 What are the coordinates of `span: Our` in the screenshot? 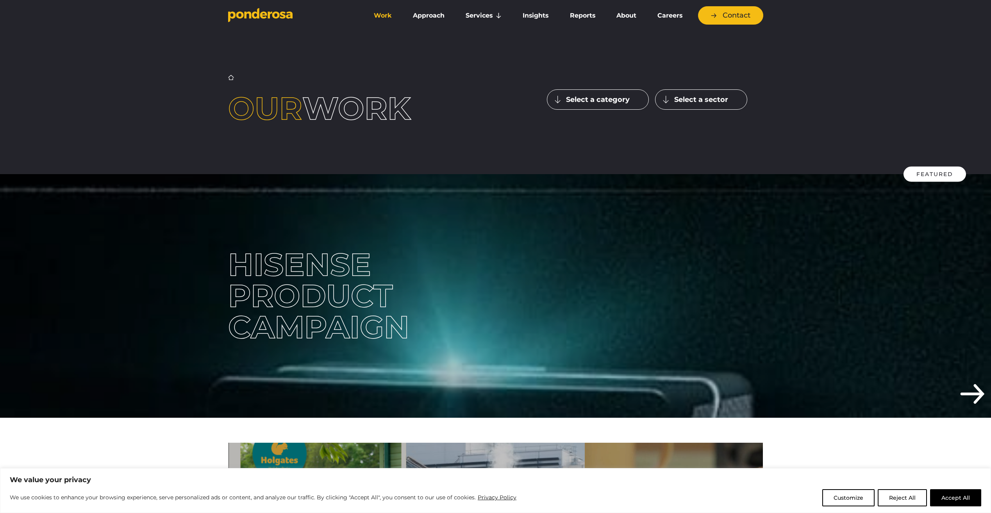 It's located at (265, 108).